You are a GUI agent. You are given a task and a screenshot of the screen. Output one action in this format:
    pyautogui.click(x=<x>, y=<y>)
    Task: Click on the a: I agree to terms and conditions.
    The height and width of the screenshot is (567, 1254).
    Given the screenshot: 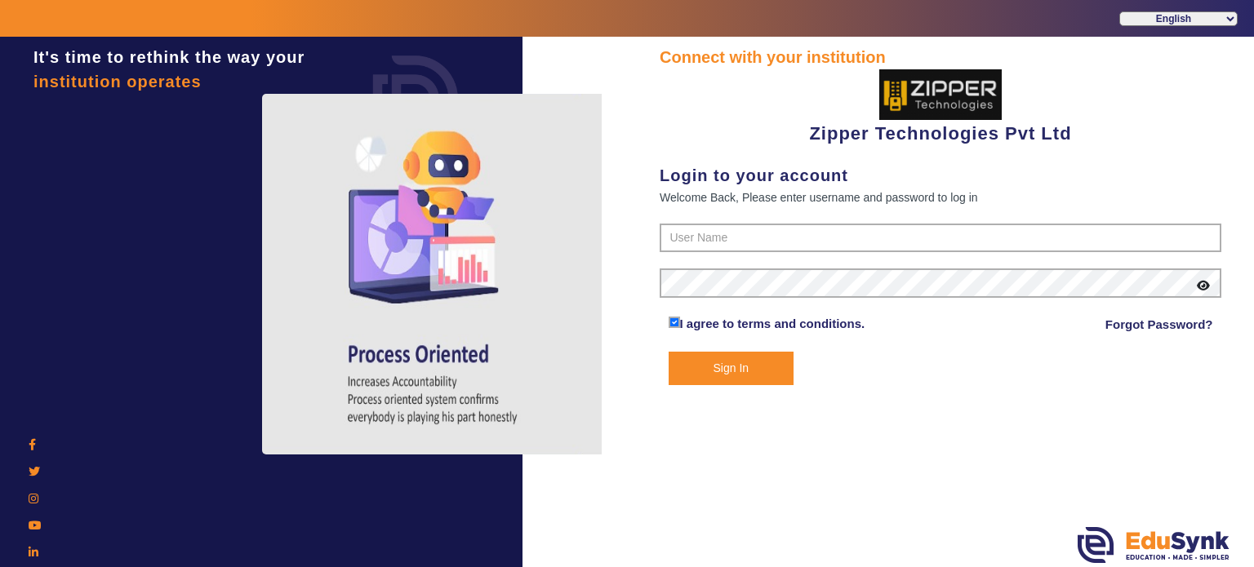 What is the action you would take?
    pyautogui.click(x=772, y=323)
    